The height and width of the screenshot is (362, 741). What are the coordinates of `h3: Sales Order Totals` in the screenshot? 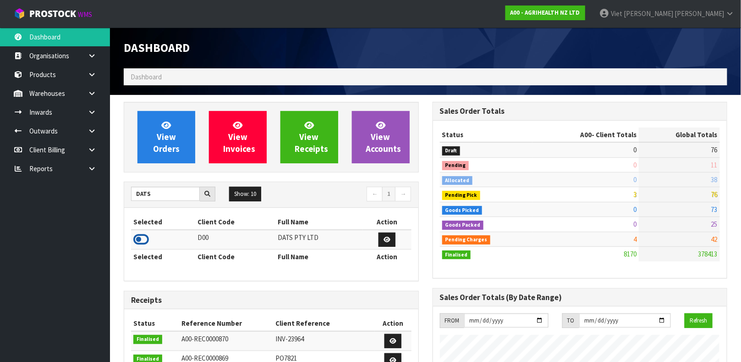 It's located at (580, 111).